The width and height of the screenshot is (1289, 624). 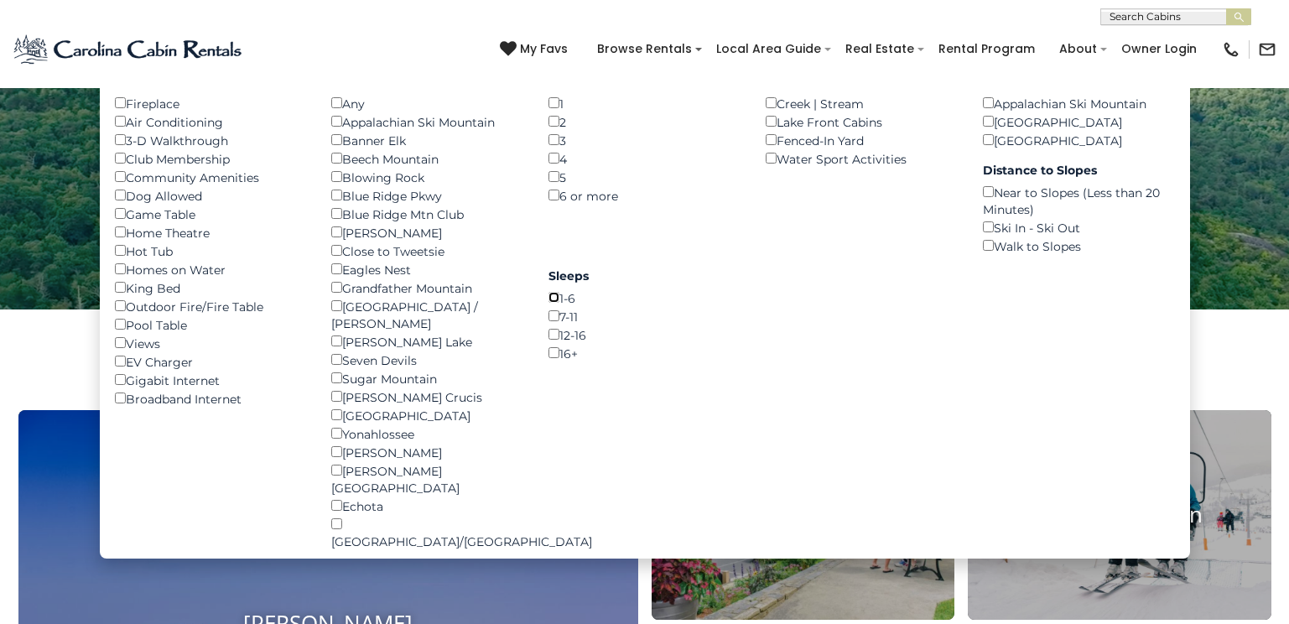 I want to click on div: Lake Front Cabins, so click(x=861, y=122).